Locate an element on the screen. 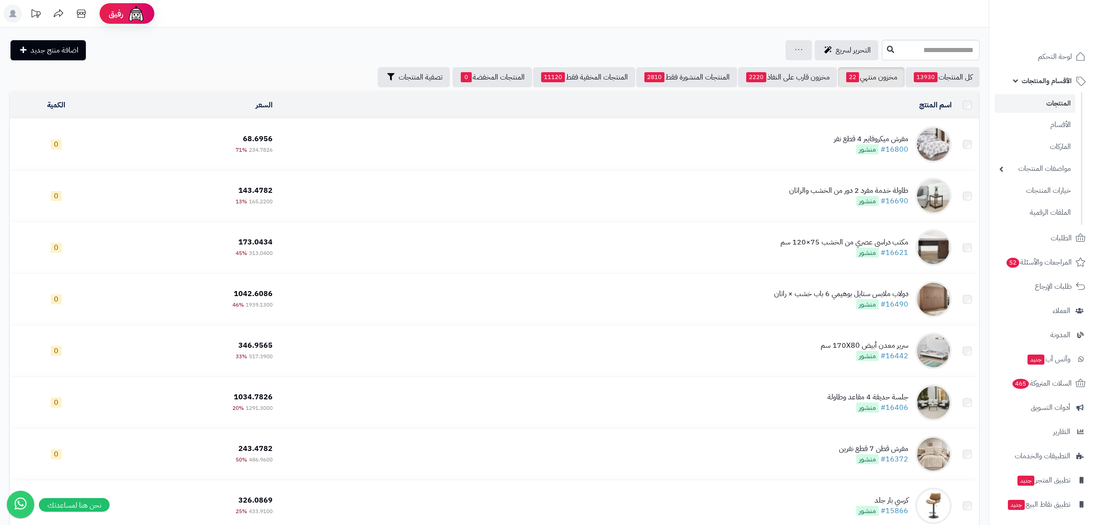 This screenshot has height=525, width=1096. div: مفرش قطن 7 قطع نفرين is located at coordinates (874, 448).